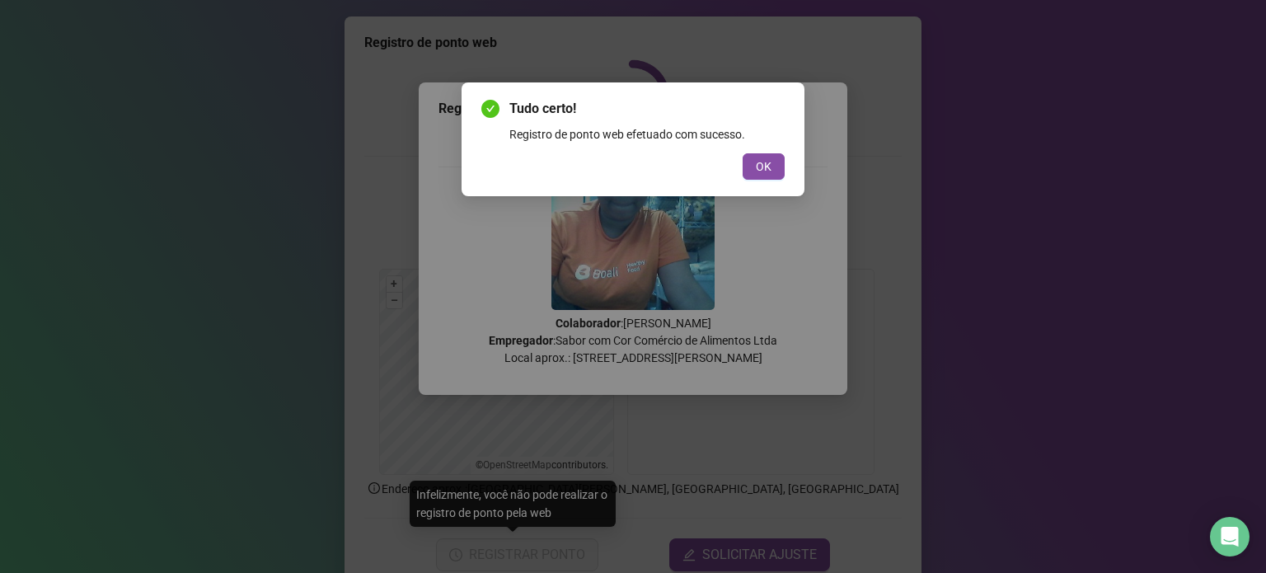  I want to click on span: OK, so click(763, 166).